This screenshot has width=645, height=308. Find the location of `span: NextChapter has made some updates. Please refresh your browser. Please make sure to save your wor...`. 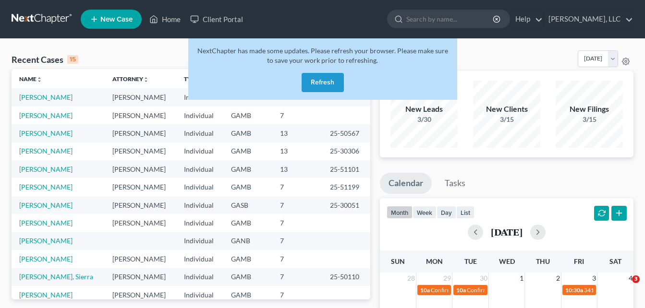

span: NextChapter has made some updates. Please refresh your browser. Please make sure to save your wor... is located at coordinates (323, 55).